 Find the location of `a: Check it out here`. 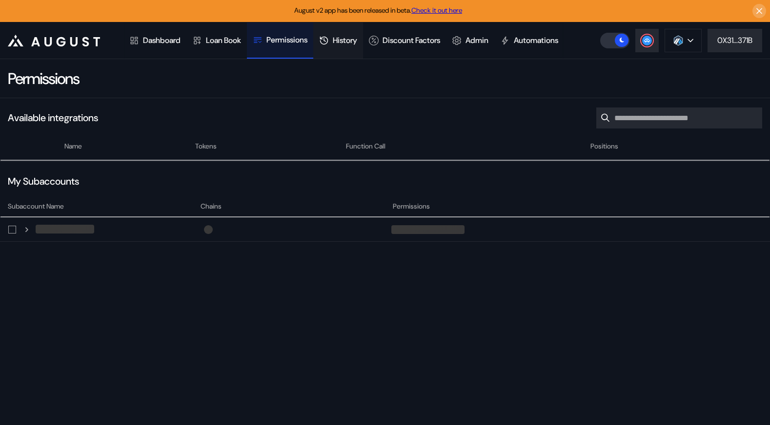

a: Check it out here is located at coordinates (437, 10).